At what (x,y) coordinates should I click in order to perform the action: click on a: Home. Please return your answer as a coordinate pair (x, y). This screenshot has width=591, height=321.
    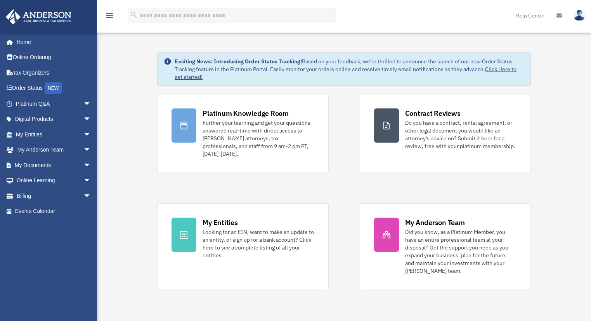
    Looking at the image, I should click on (52, 42).